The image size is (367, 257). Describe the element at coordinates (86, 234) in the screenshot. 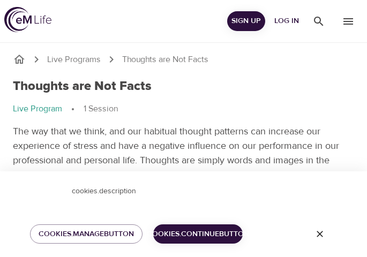

I see `span: cookies.manageButton` at that location.